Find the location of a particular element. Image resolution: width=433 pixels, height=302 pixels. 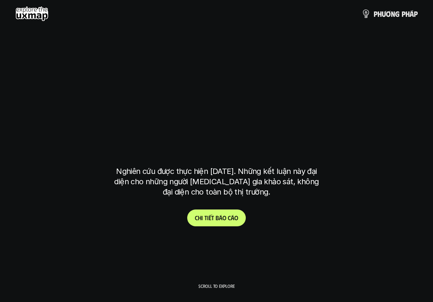

span: ế is located at coordinates (210, 218).